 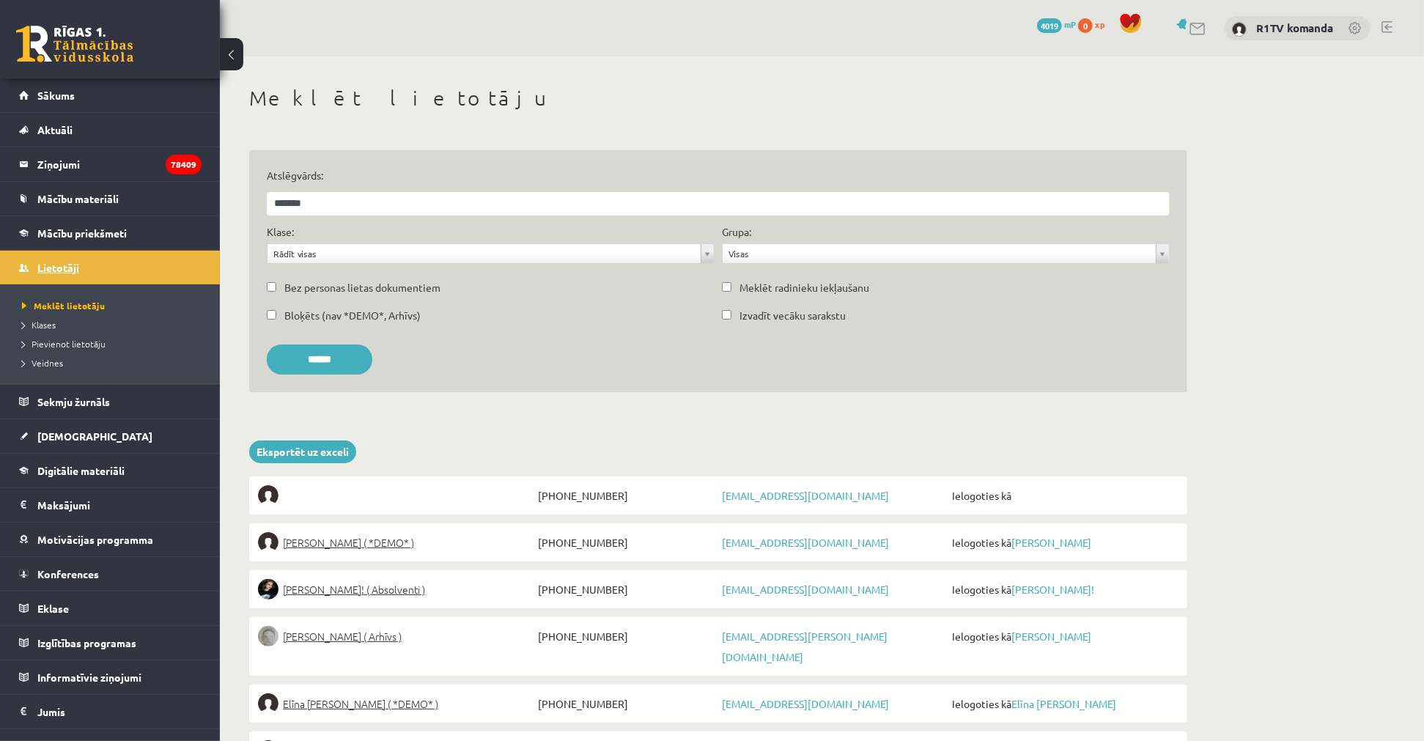 What do you see at coordinates (56, 95) in the screenshot?
I see `span: Sākums` at bounding box center [56, 95].